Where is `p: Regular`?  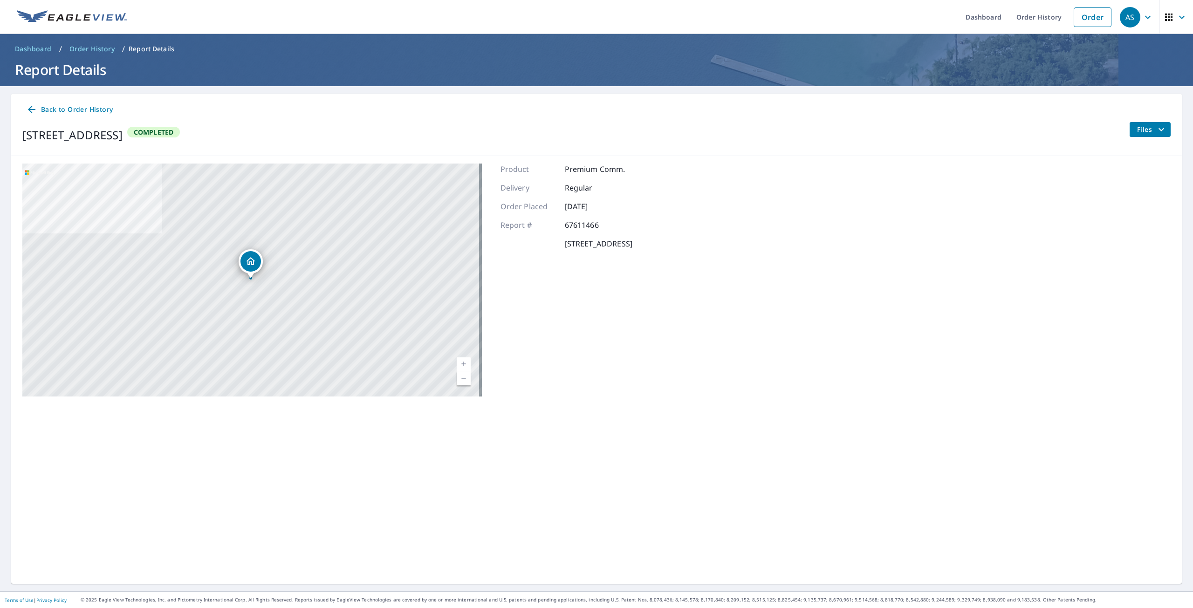
p: Regular is located at coordinates (593, 188).